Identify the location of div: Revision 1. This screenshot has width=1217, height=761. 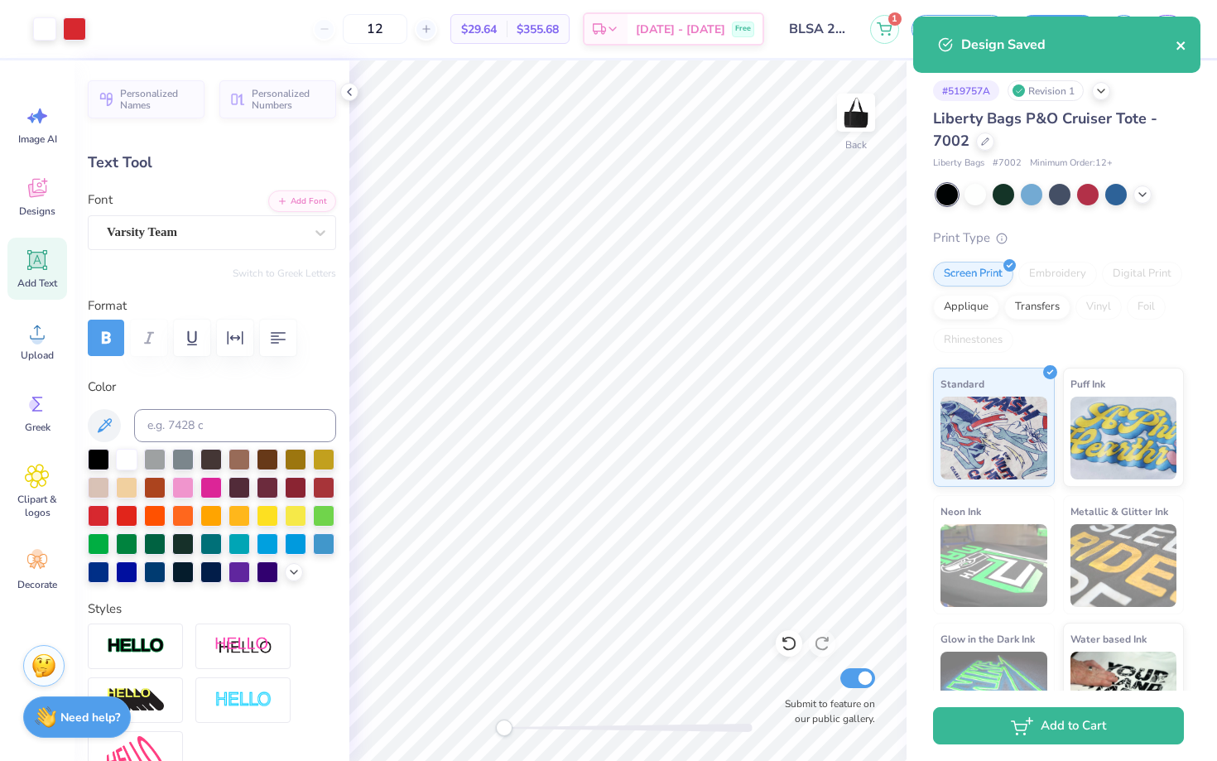
(1045, 90).